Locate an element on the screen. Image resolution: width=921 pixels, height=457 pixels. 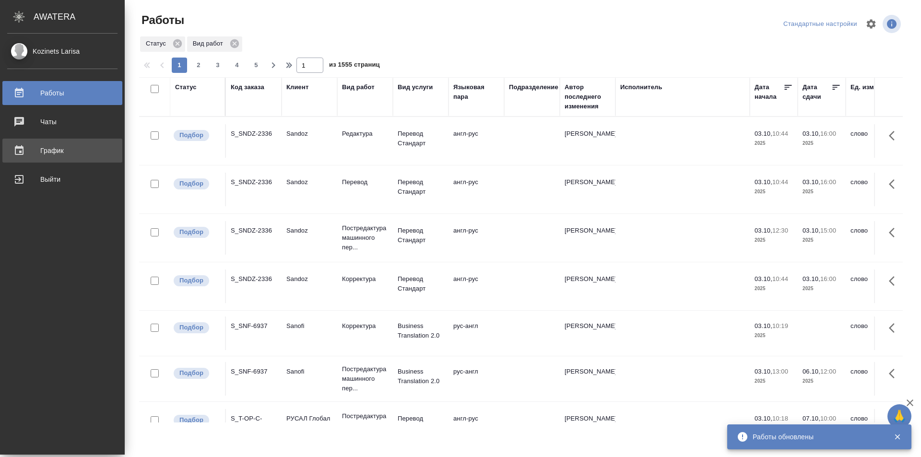
div: Исполнитель is located at coordinates (641, 87).